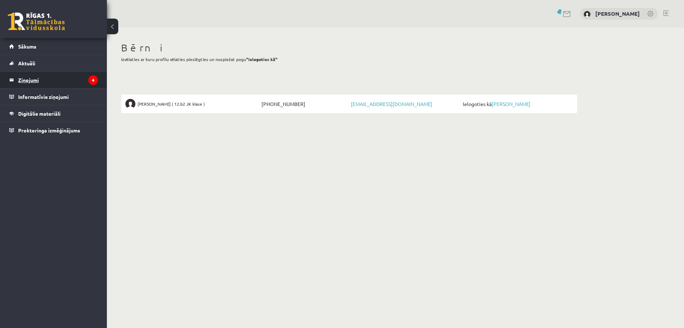 The height and width of the screenshot is (328, 684). Describe the element at coordinates (262, 59) in the screenshot. I see `b: "Ielogoties kā"` at that location.